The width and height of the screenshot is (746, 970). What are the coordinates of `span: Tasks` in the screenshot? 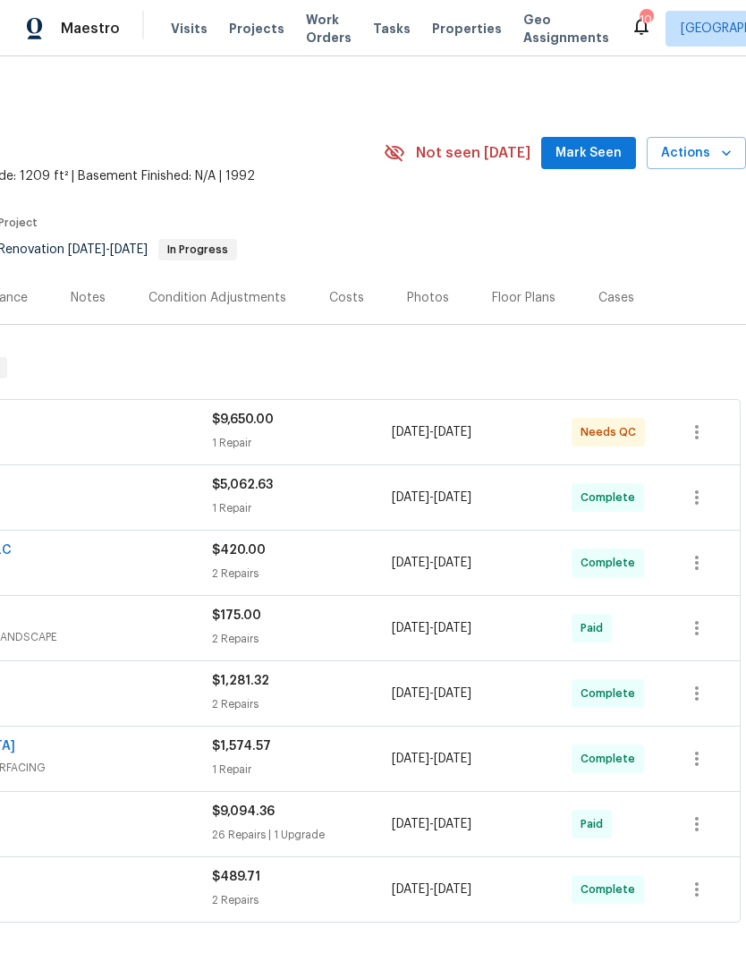 It's located at (392, 29).